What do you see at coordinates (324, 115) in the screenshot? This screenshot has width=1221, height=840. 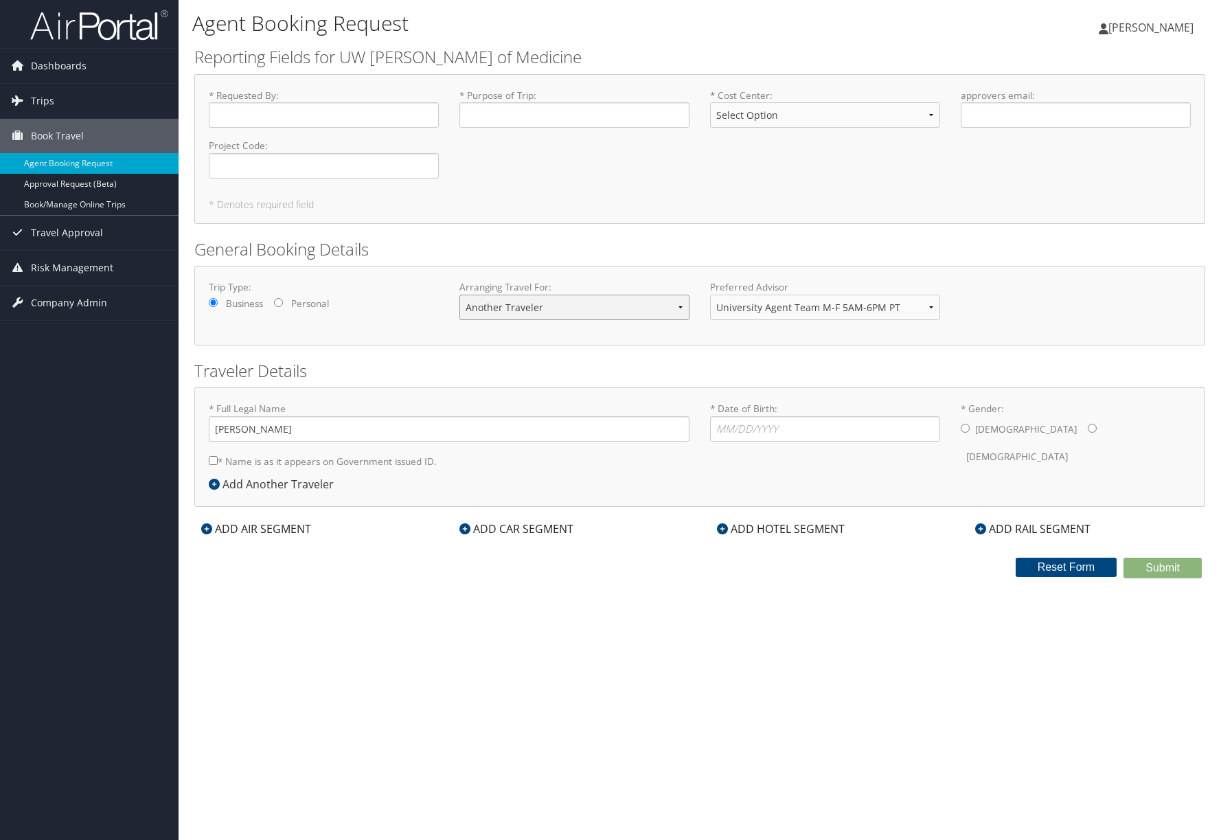 I see `input: * Requested By:` at bounding box center [324, 115].